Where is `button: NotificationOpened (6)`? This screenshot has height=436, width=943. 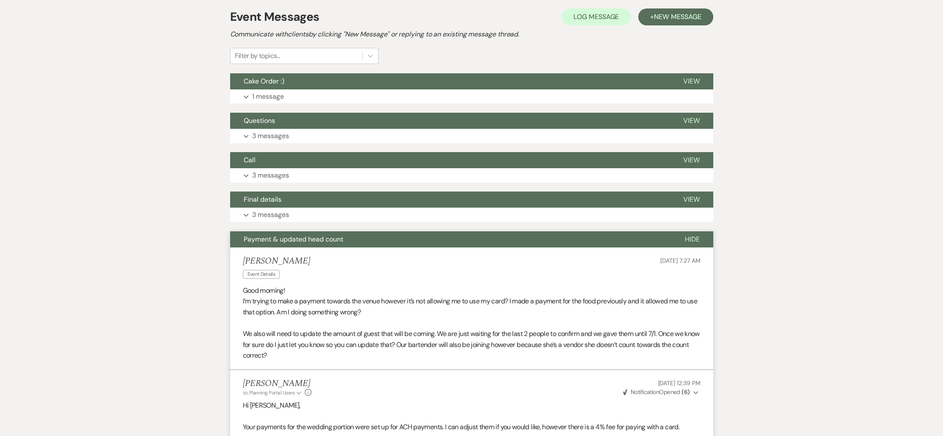 button: NotificationOpened (6) is located at coordinates (661, 392).